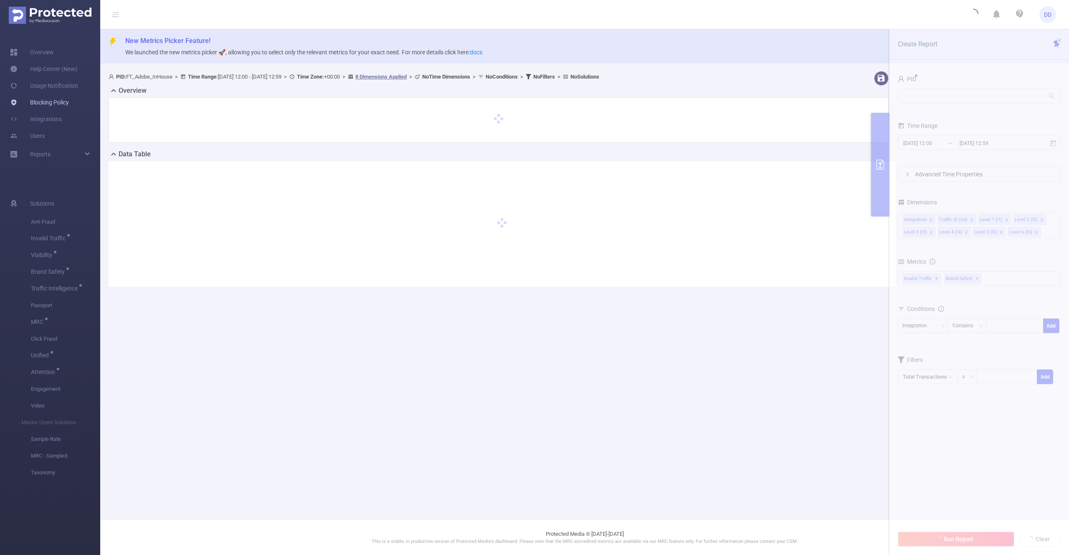 This screenshot has width=1069, height=555. I want to click on span: MRC, so click(38, 322).